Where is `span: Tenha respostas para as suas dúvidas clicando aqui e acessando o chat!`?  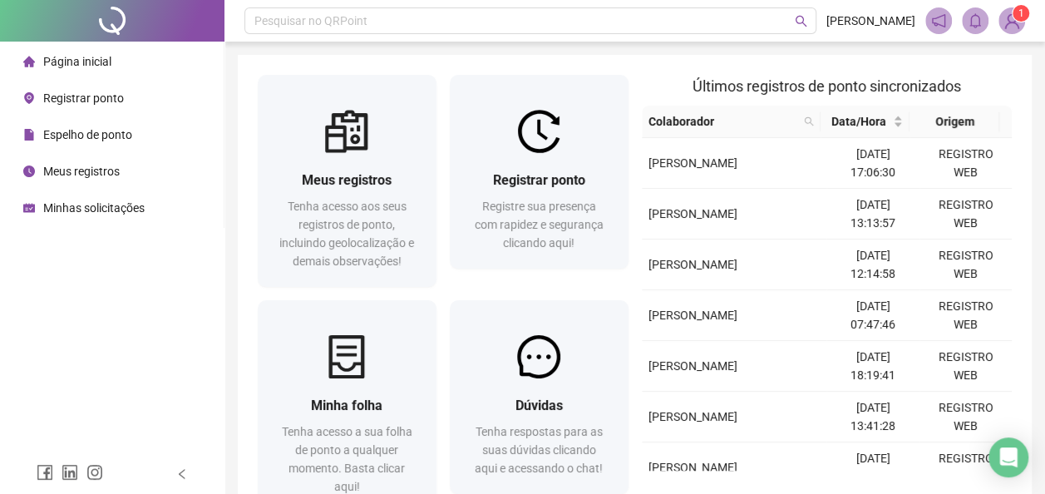
span: Tenha respostas para as suas dúvidas clicando aqui e acessando o chat! is located at coordinates (539, 450).